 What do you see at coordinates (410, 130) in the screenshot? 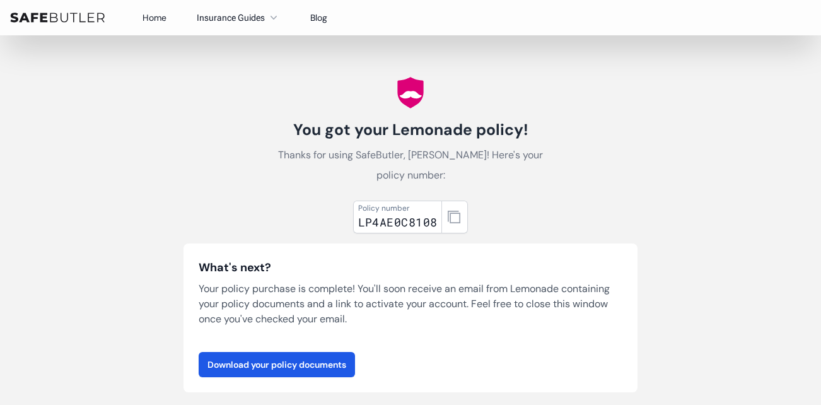
I see `h1: You got your Lemonade policy!` at bounding box center [410, 130].